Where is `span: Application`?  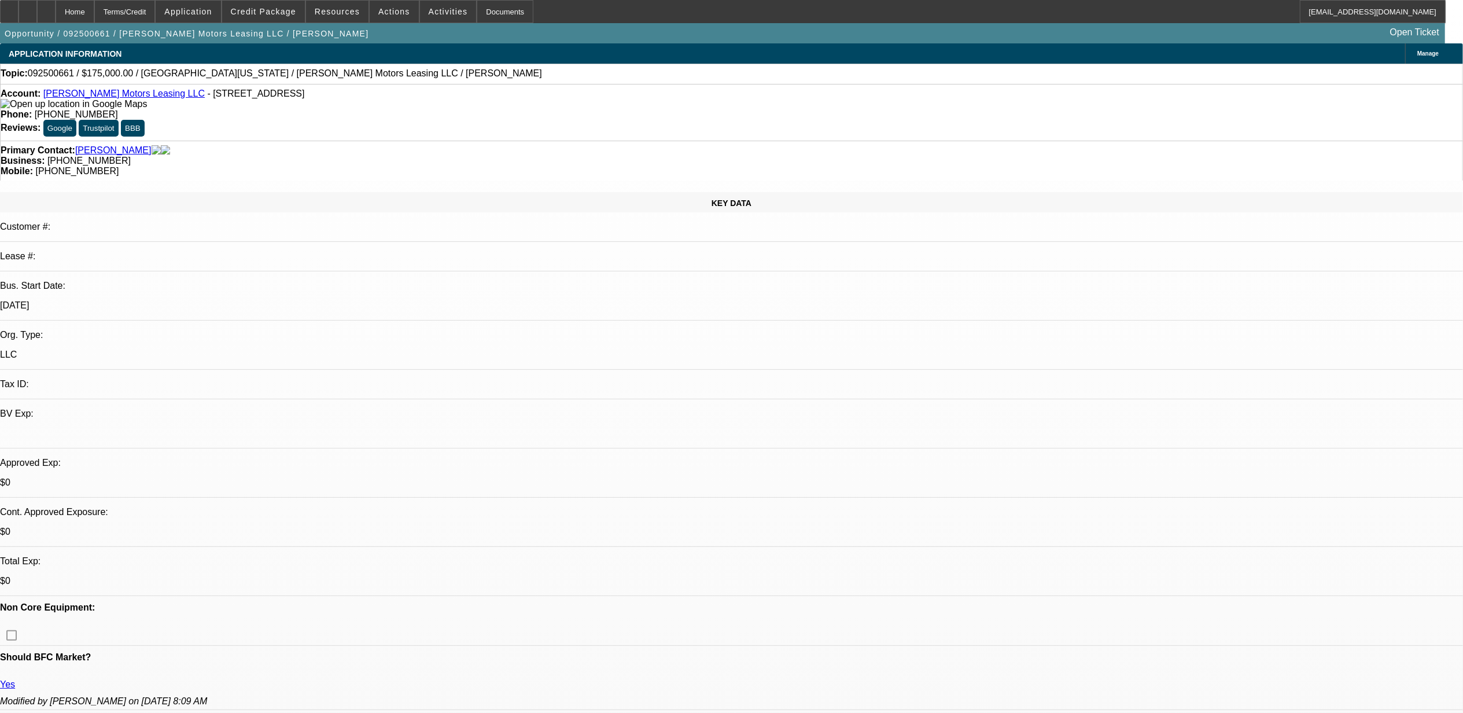
span: Application is located at coordinates (188, 12).